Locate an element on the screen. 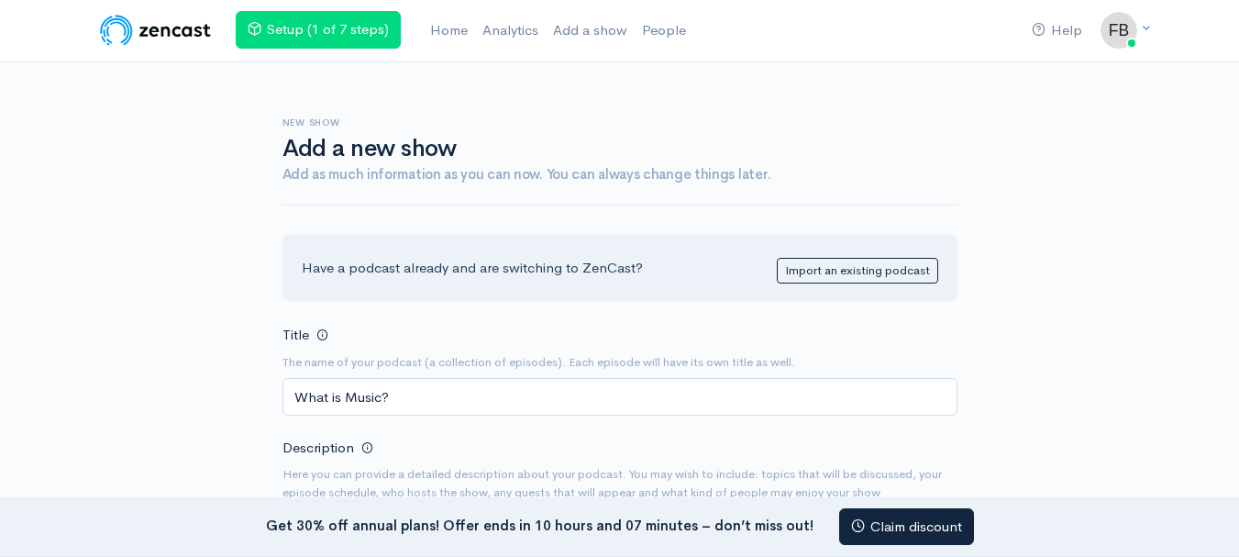 This screenshot has height=557, width=1239. strong: Get 30% off annual plans! Offer ends in 10 hours and 07 minutes – don’t miss out! is located at coordinates (539, 524).